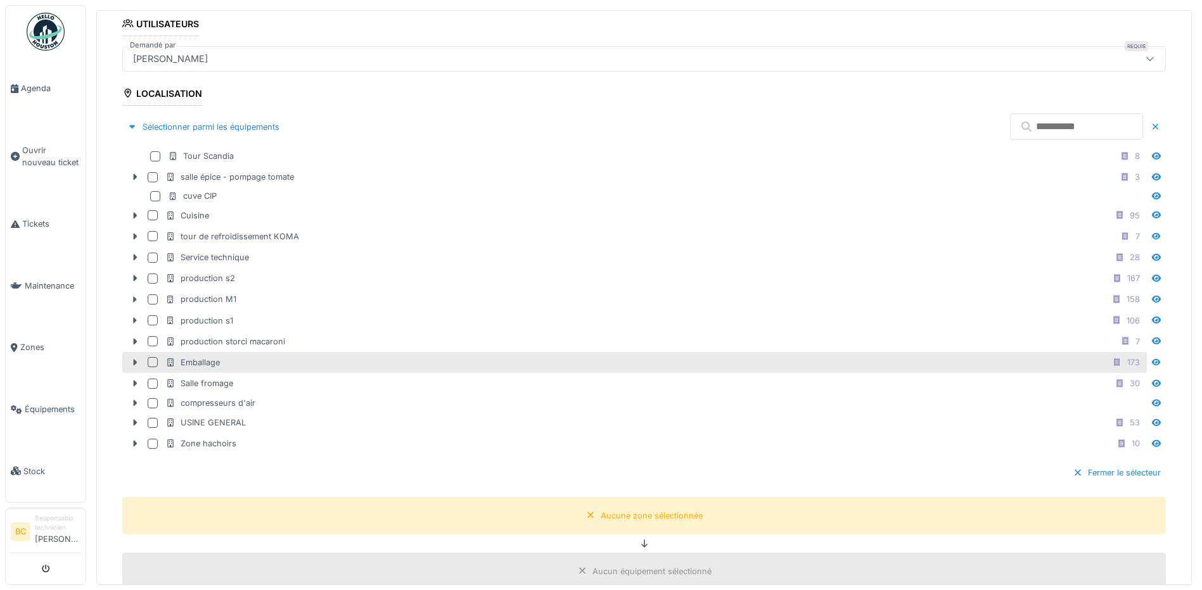 The image size is (1202, 590). Describe the element at coordinates (192, 196) in the screenshot. I see `div: cuve CIP` at that location.